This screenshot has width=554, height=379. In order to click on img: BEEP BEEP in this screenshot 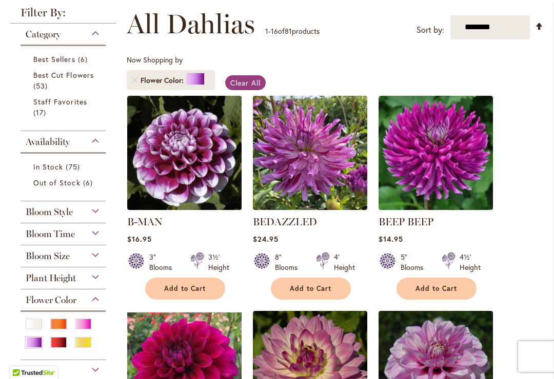, I will do `click(435, 153)`.